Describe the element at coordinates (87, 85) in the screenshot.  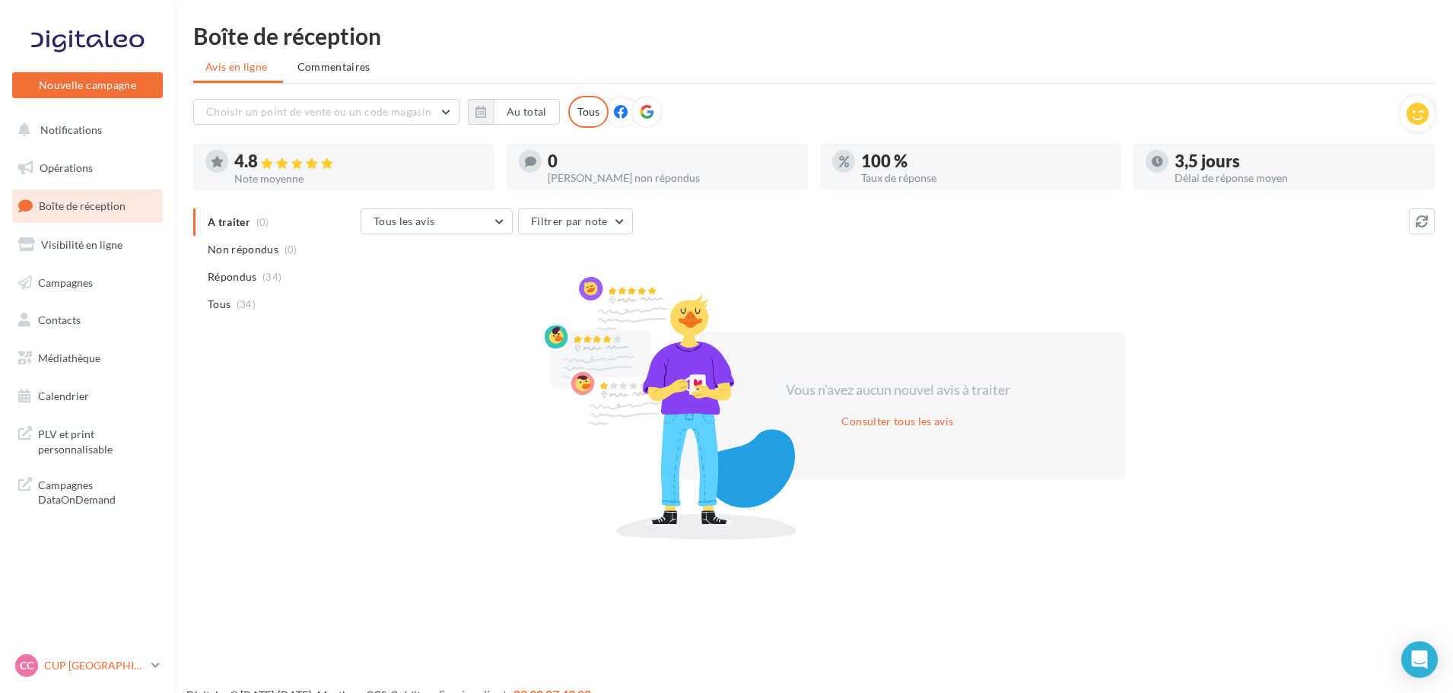
I see `button: Nouvelle campagne` at that location.